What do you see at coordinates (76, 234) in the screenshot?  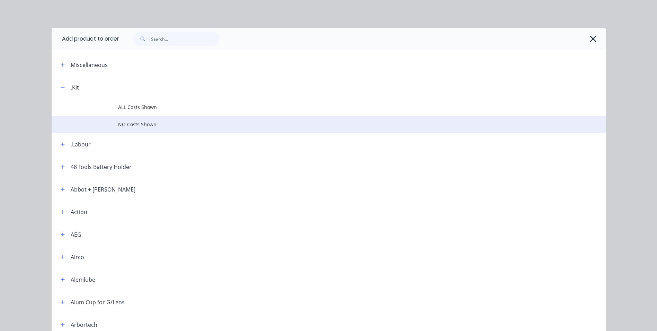 I see `div: AEG` at bounding box center [76, 234].